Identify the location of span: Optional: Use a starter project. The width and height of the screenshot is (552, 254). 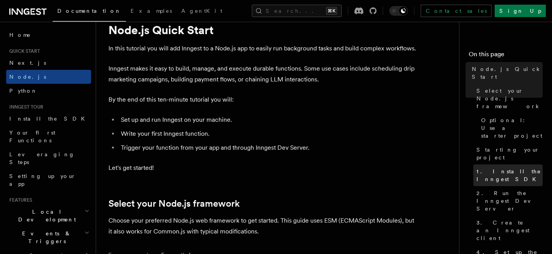
(511, 128).